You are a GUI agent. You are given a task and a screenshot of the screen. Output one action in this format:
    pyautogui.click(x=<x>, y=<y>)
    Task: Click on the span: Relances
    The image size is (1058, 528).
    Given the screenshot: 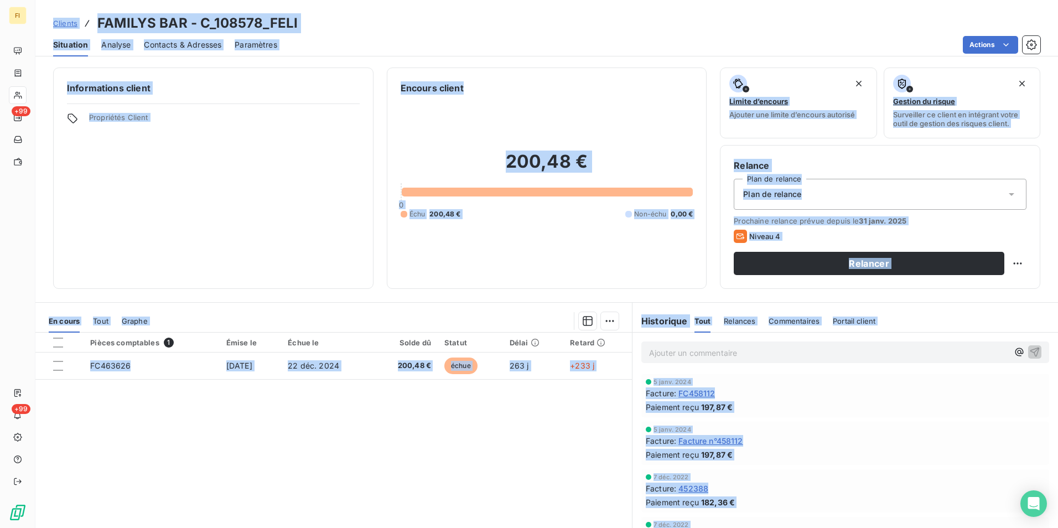 What is the action you would take?
    pyautogui.click(x=739, y=321)
    